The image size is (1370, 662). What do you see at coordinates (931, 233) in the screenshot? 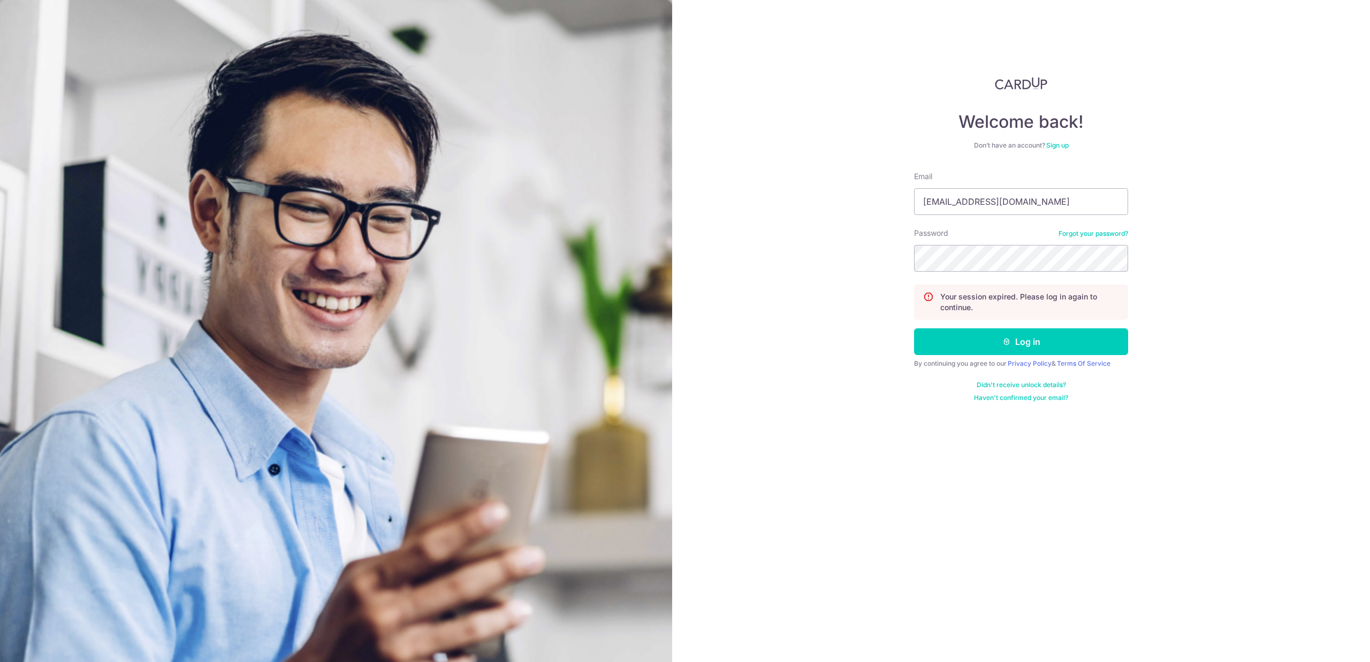
I see `label: Password` at bounding box center [931, 233].